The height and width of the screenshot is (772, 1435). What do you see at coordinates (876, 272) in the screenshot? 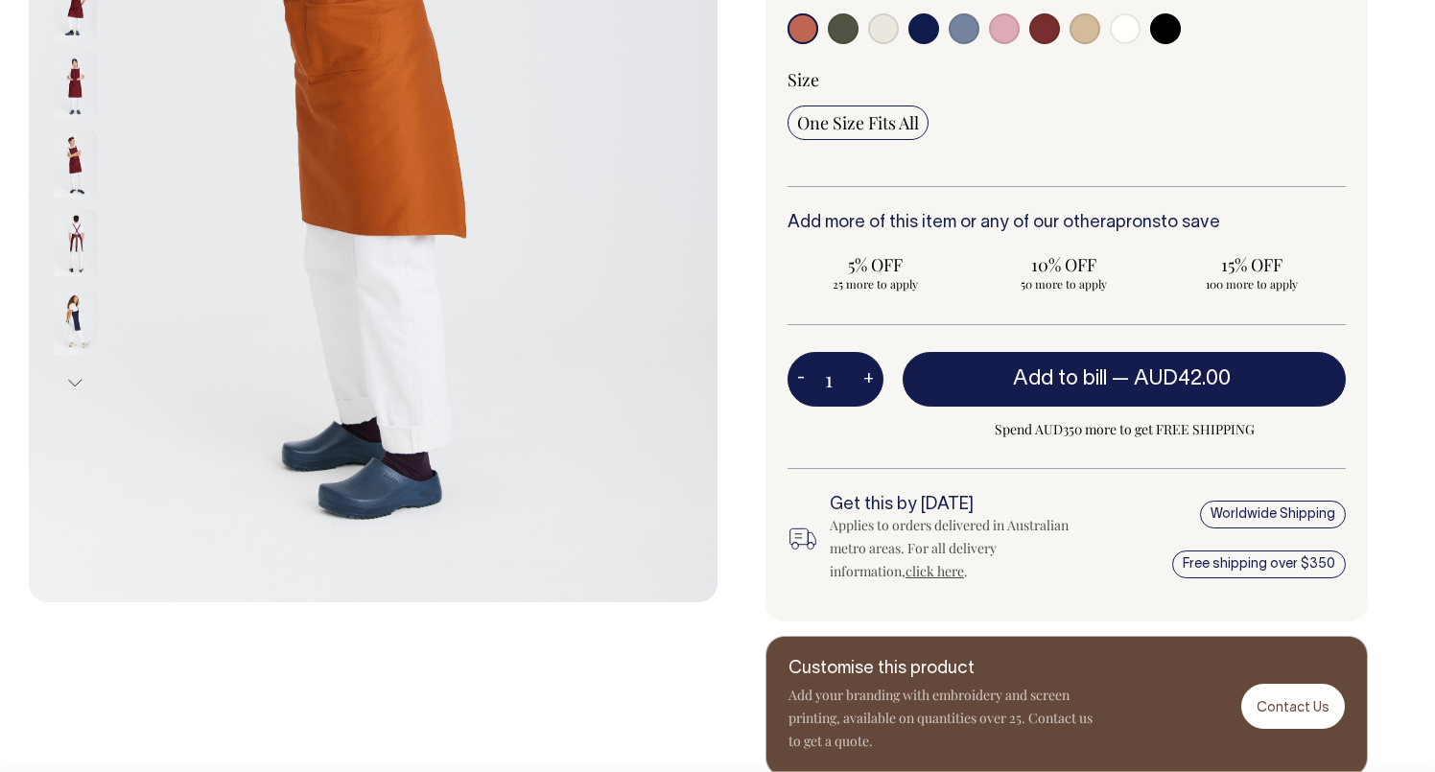
I see `input: 5% OFF 25 more to apply` at bounding box center [876, 272].